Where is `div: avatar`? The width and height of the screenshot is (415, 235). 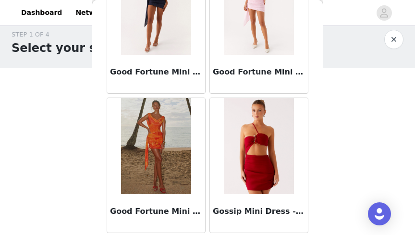
div: avatar is located at coordinates (384, 13).